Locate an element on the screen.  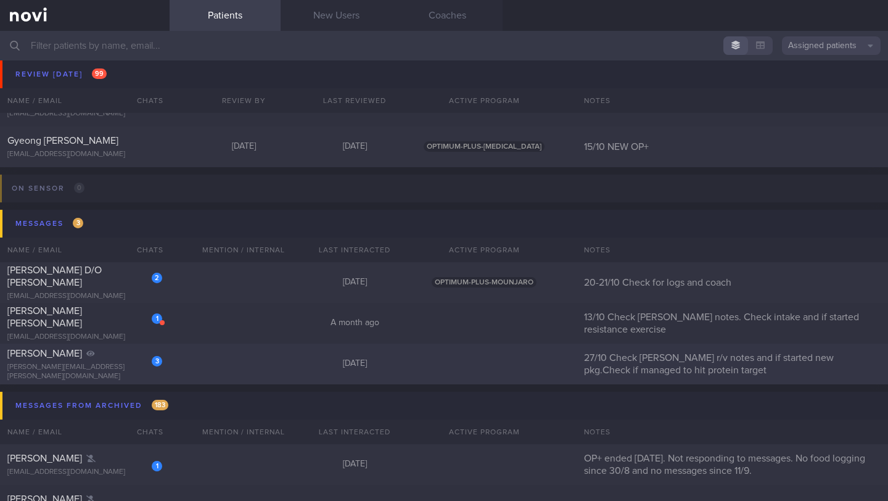
div: A month ago is located at coordinates (355, 323).